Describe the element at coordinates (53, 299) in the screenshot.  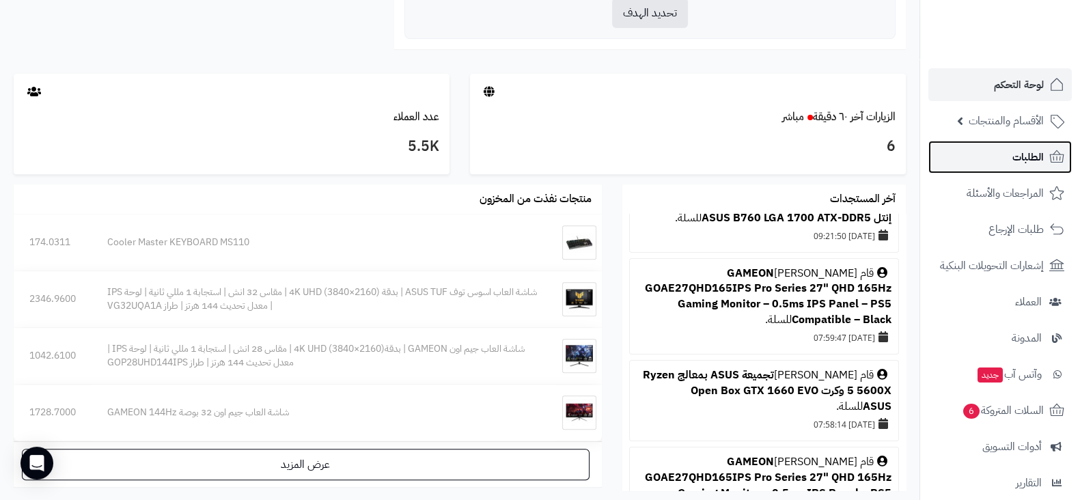
I see `div: 2346.9600` at that location.